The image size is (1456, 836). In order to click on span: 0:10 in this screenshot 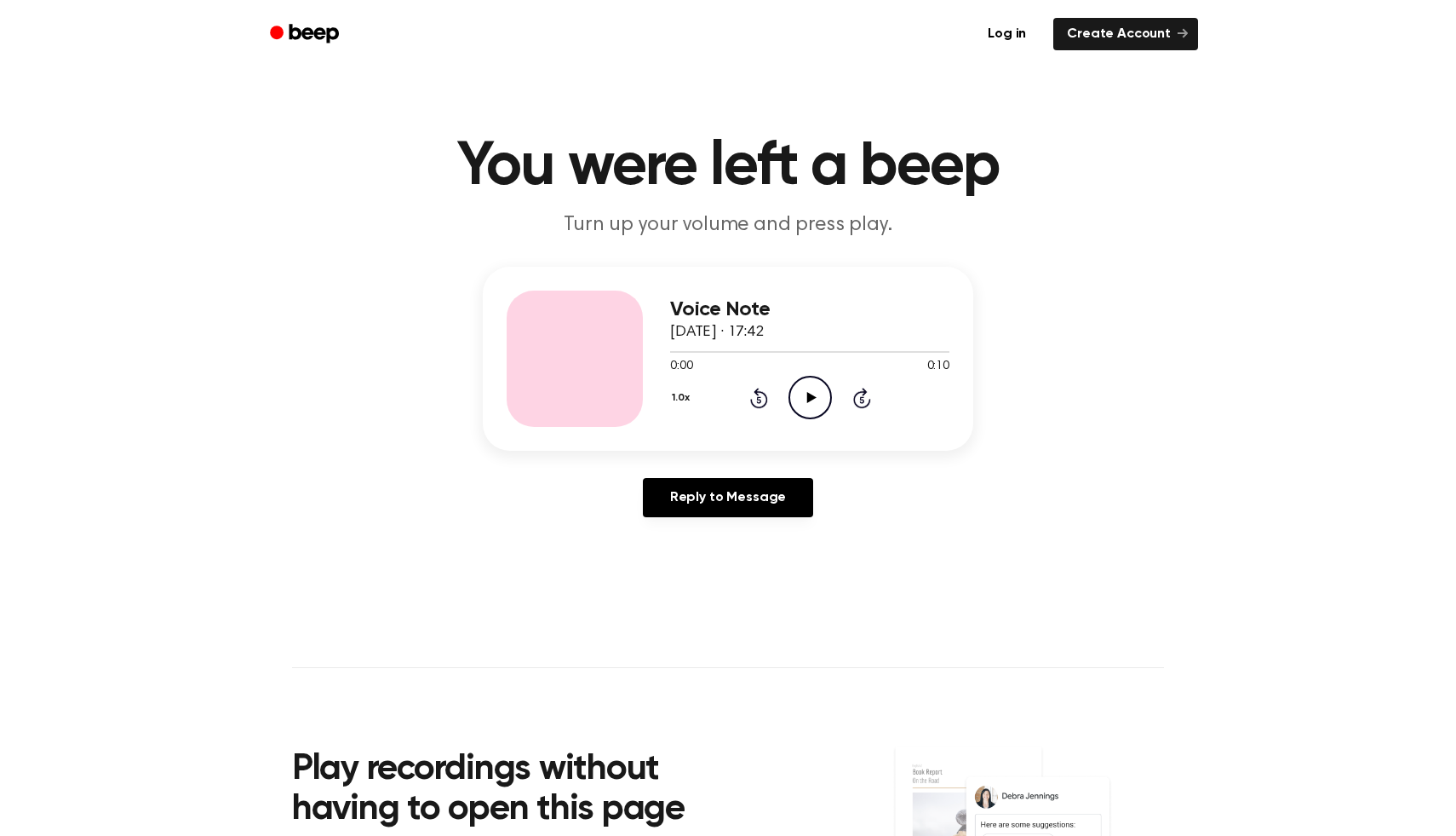, I will do `click(938, 366)`.